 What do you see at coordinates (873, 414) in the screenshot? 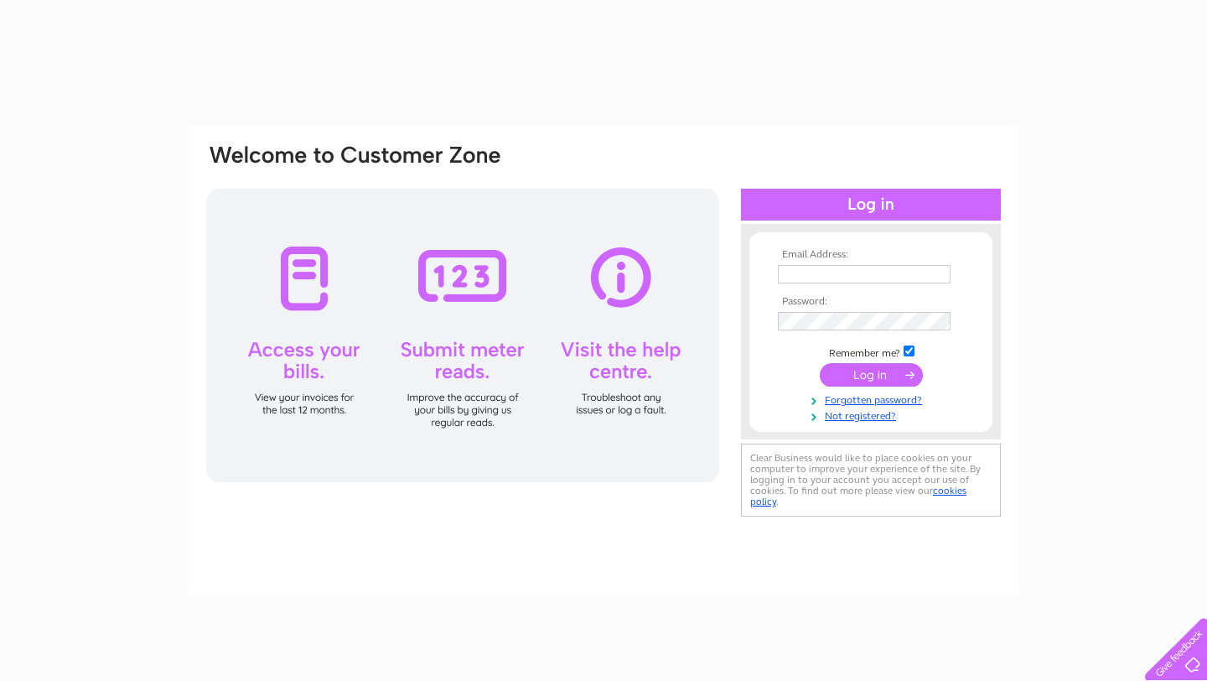
I see `a: Not registered?` at bounding box center [873, 414].